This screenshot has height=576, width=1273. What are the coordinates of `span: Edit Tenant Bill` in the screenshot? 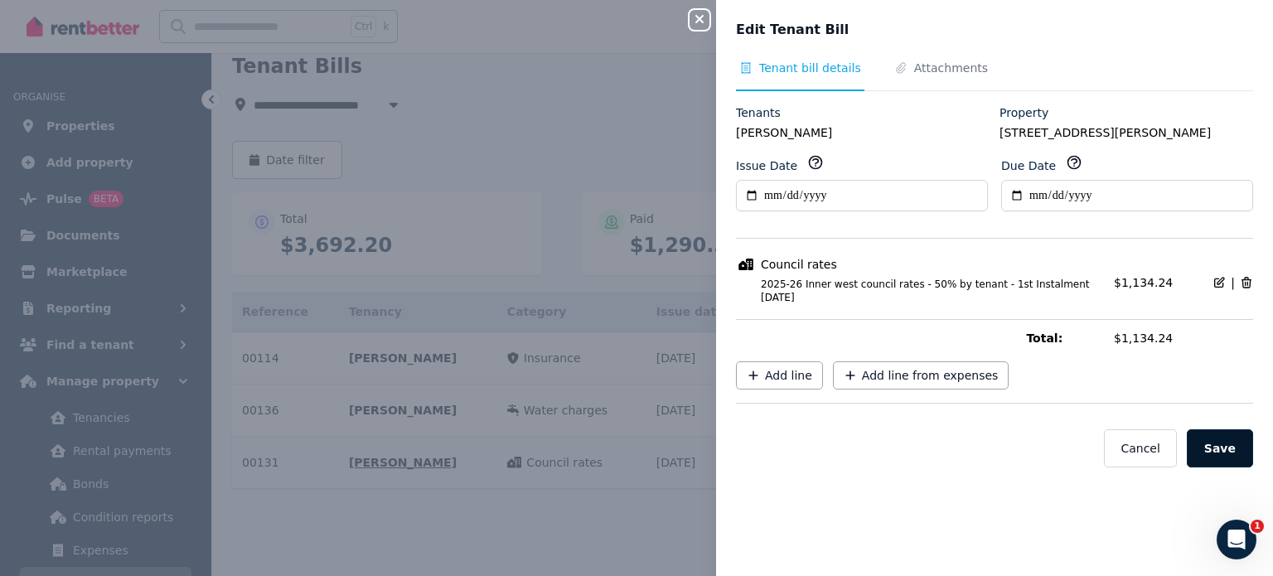 It's located at (792, 30).